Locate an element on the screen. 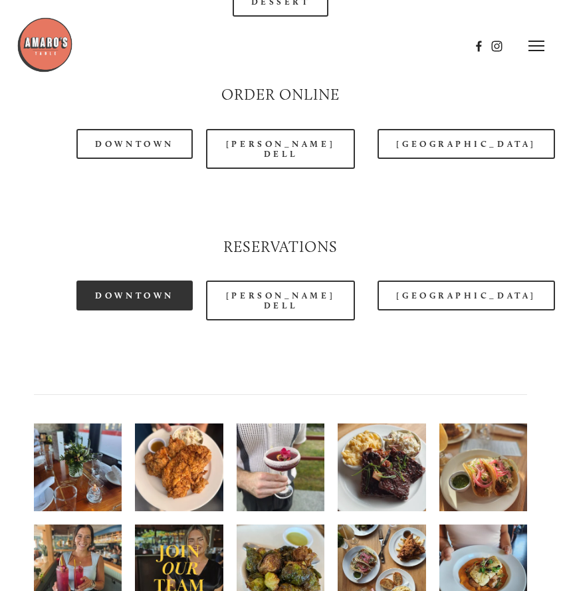 The image size is (561, 591). img: Time to unwind! It&rsquo;s officially happy hour ✨ is located at coordinates (483, 467).